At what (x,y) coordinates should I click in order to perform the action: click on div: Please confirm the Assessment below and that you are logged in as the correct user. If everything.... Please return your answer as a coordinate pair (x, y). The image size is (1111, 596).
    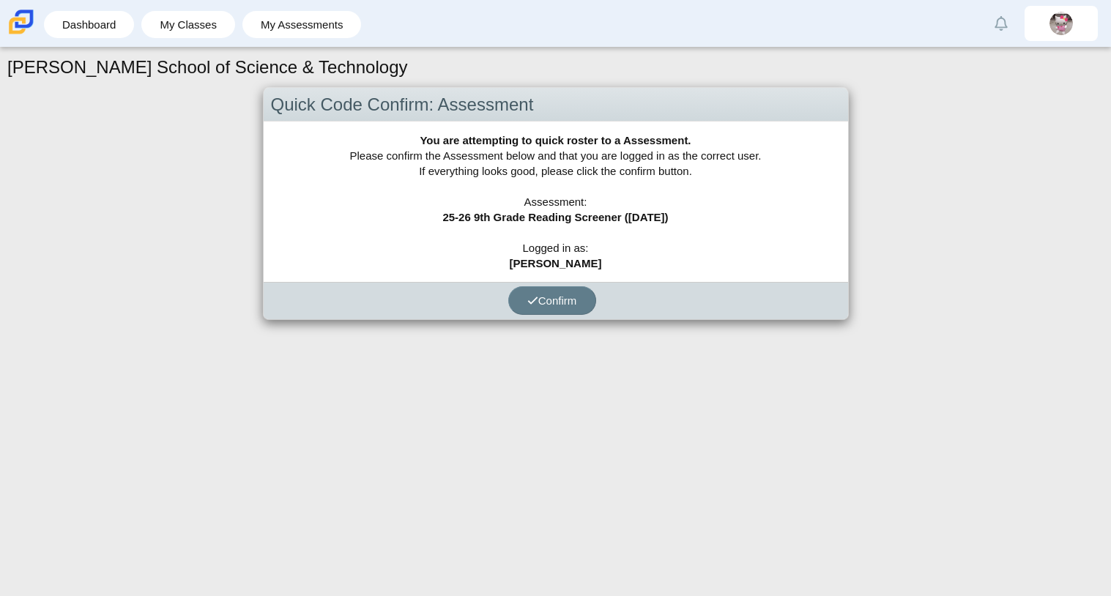
    Looking at the image, I should click on (556, 201).